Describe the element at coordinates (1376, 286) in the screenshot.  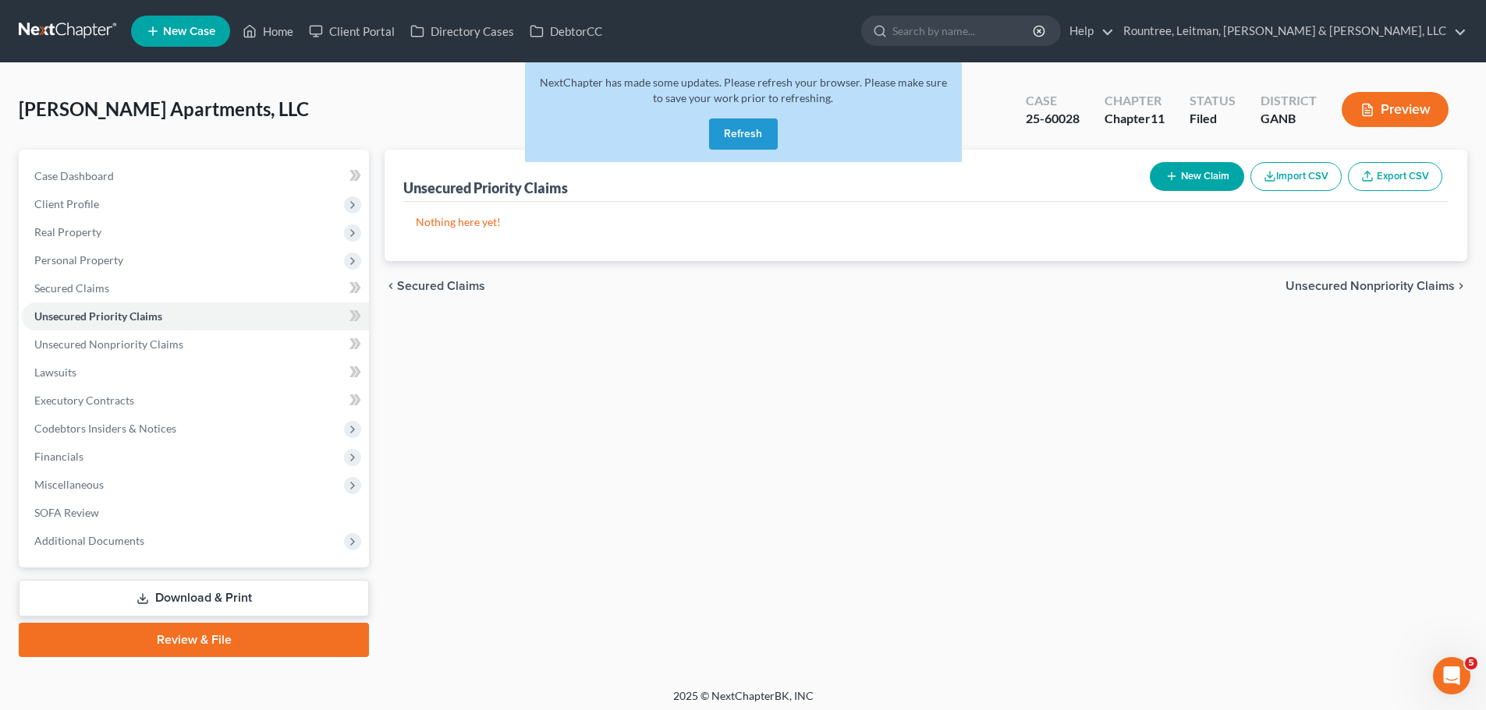
I see `button: Unsecured Nonpriority Claims chevron_right` at that location.